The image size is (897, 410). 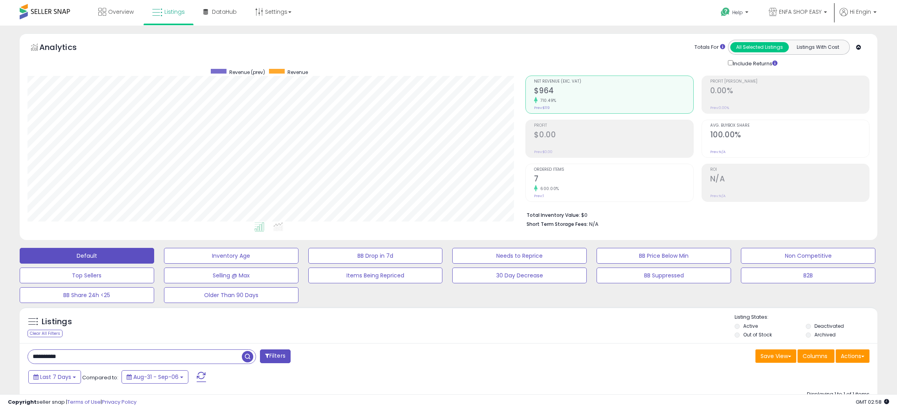 What do you see at coordinates (100, 377) in the screenshot?
I see `span: Compared to:` at bounding box center [100, 377].